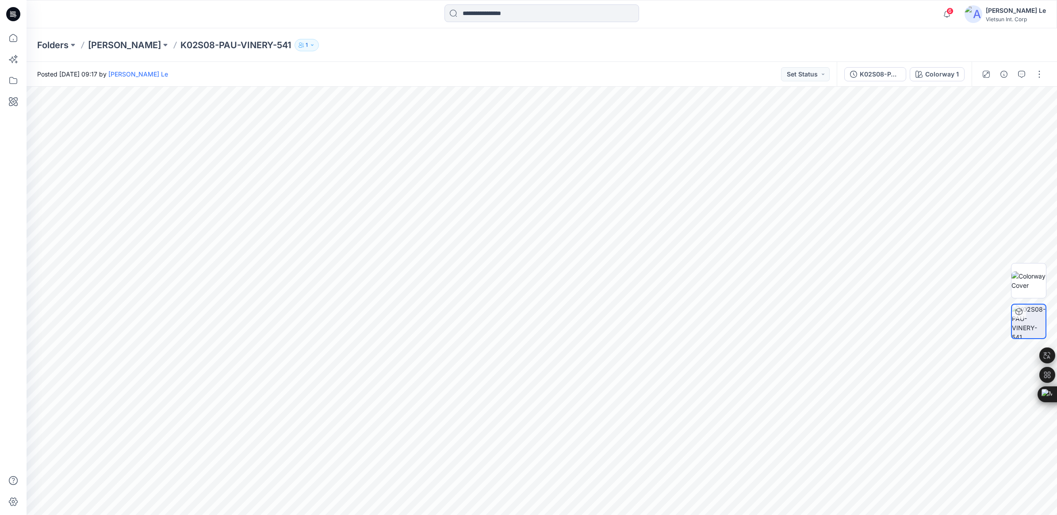 The width and height of the screenshot is (1057, 515). What do you see at coordinates (53, 45) in the screenshot?
I see `p: Folders` at bounding box center [53, 45].